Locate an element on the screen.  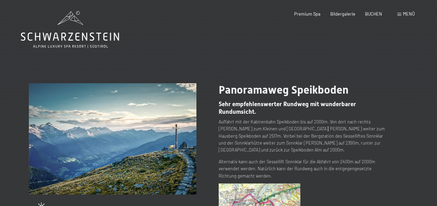
span: Panoramaweg Speikboden is located at coordinates (283, 90).